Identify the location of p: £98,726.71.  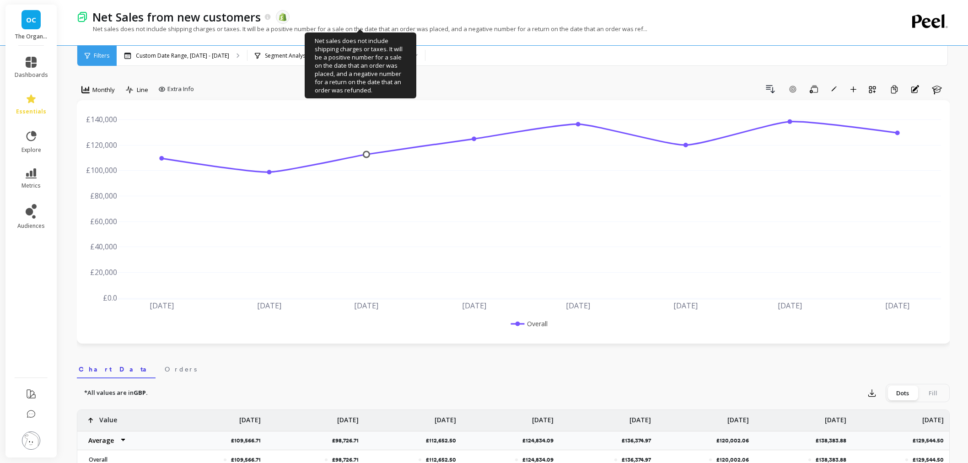
(348, 441).